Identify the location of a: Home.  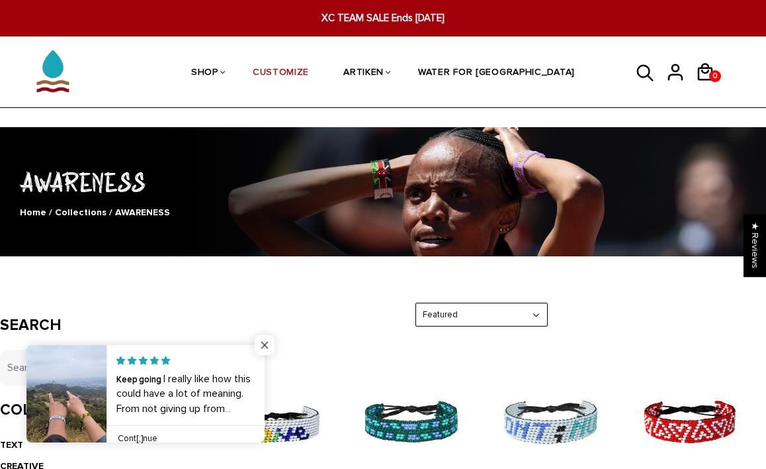
(33, 212).